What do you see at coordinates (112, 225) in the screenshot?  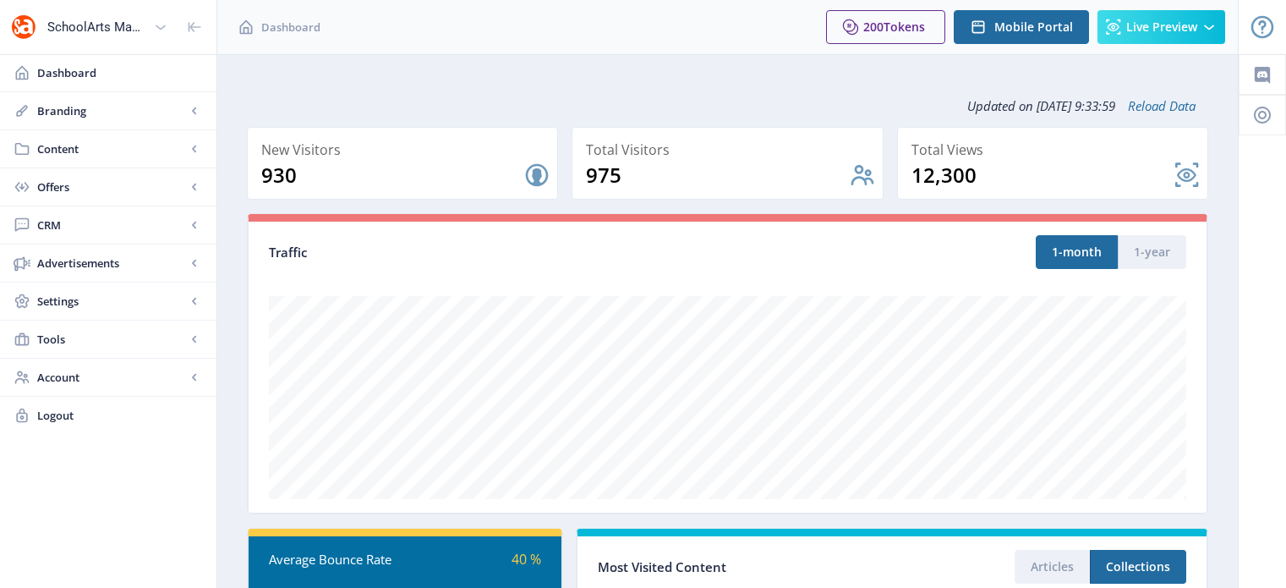 I see `span: CRM` at bounding box center [112, 225].